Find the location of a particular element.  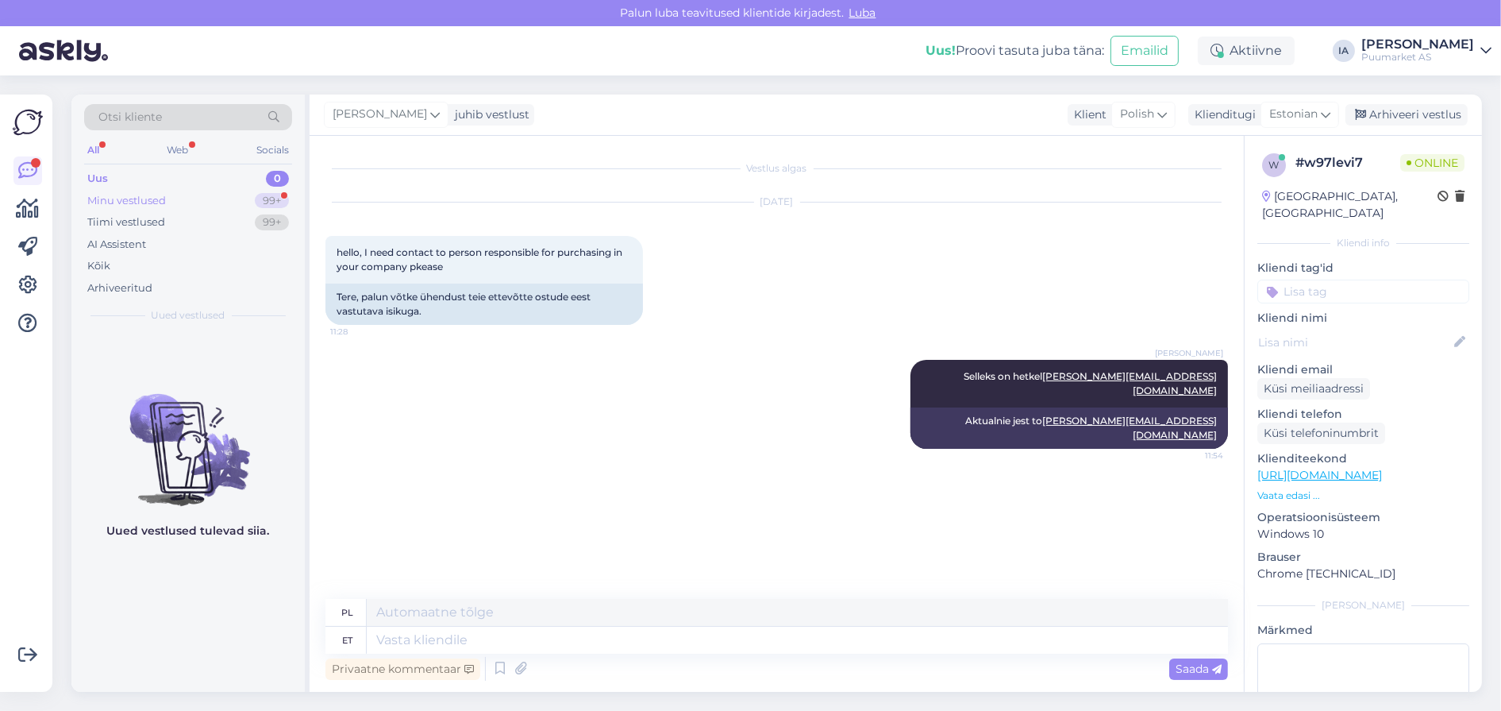

span: w is located at coordinates (1274, 164).